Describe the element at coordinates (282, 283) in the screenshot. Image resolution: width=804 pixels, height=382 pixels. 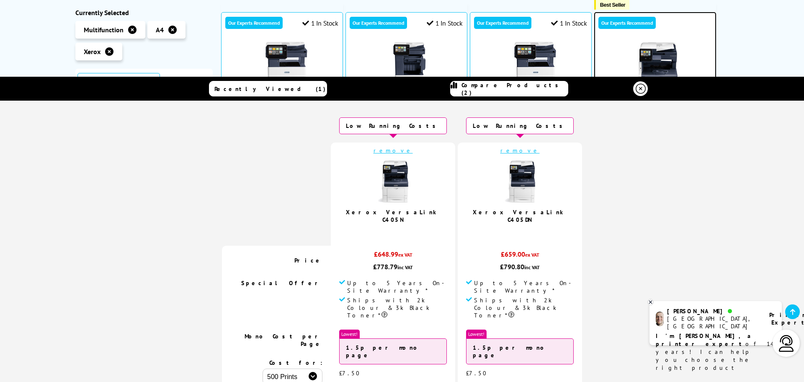
I see `span: Special Offer` at that location.